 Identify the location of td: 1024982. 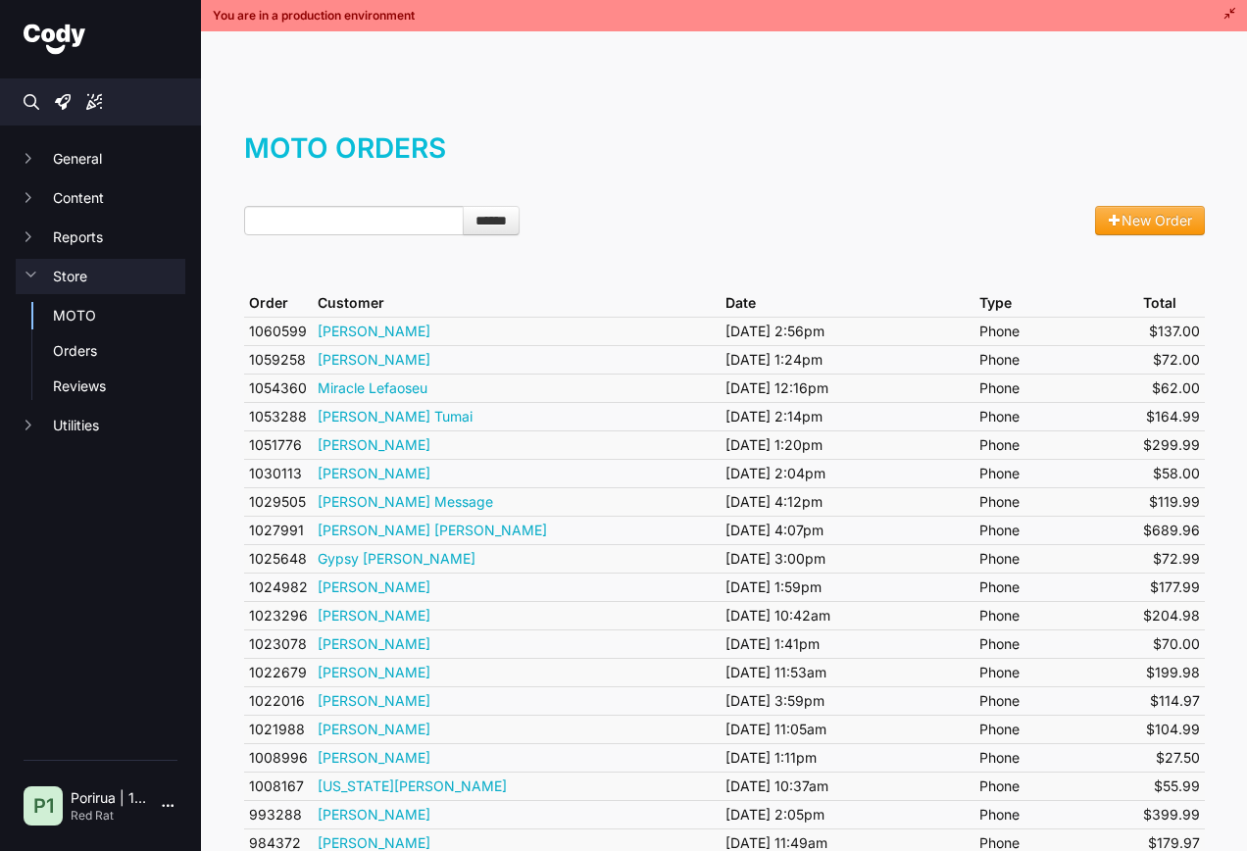
(278, 586).